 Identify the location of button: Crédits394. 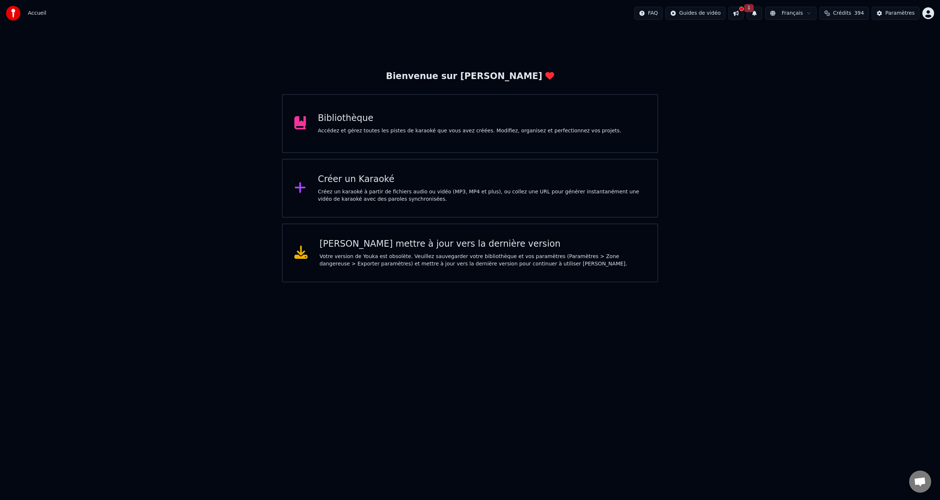
(844, 13).